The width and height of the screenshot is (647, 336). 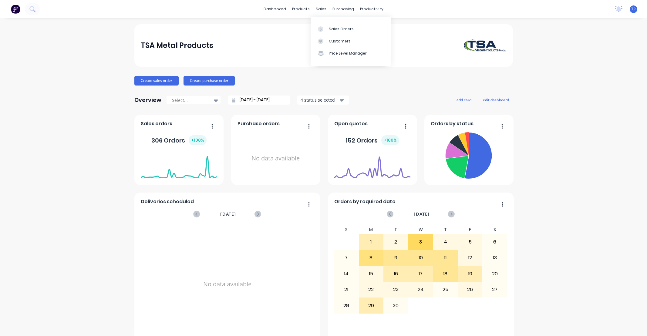 What do you see at coordinates (452, 124) in the screenshot?
I see `span: Orders by status` at bounding box center [452, 124].